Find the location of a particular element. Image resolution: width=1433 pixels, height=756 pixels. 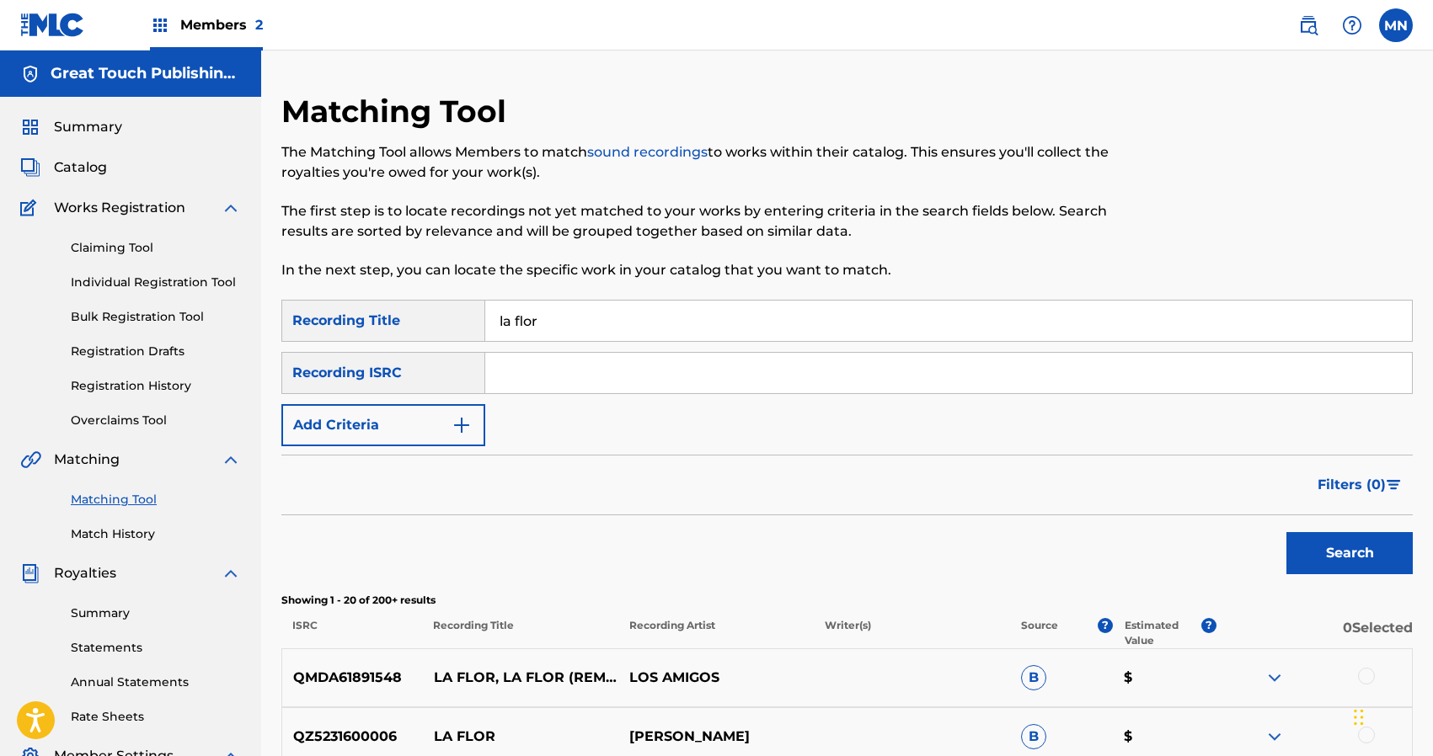

span: Matching is located at coordinates (87, 460).